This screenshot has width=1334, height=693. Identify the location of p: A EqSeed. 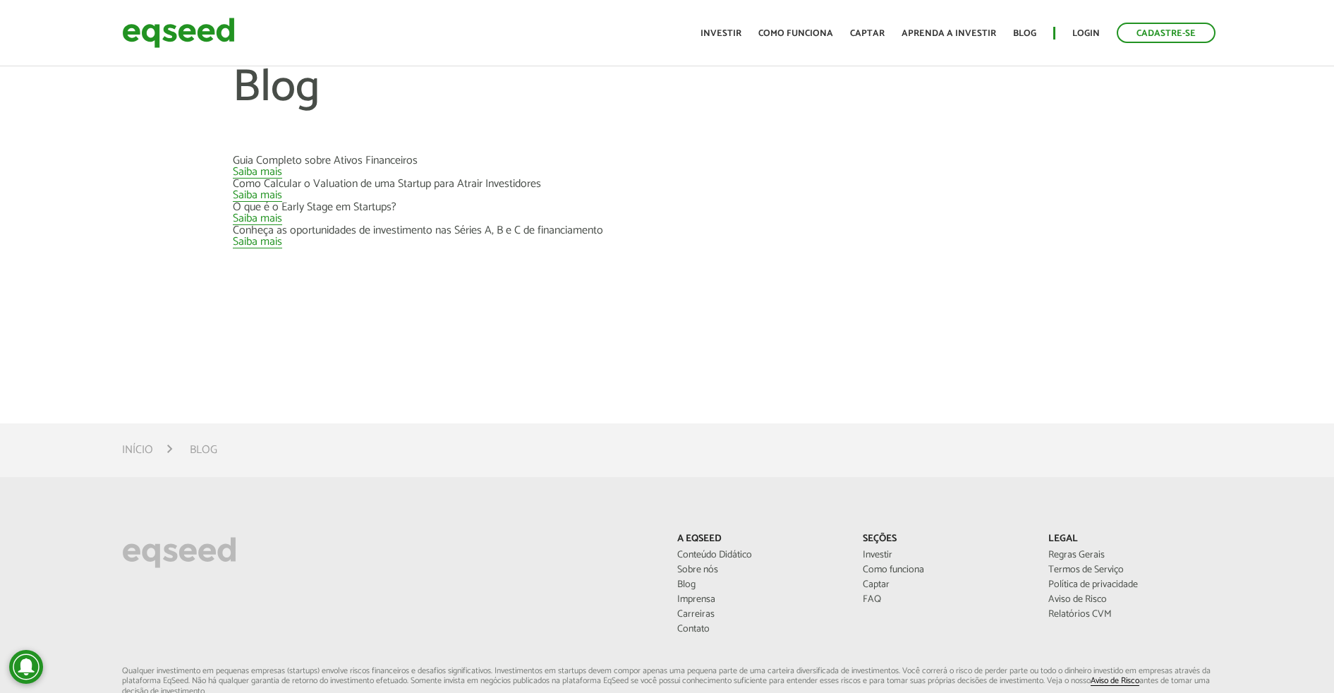
(759, 539).